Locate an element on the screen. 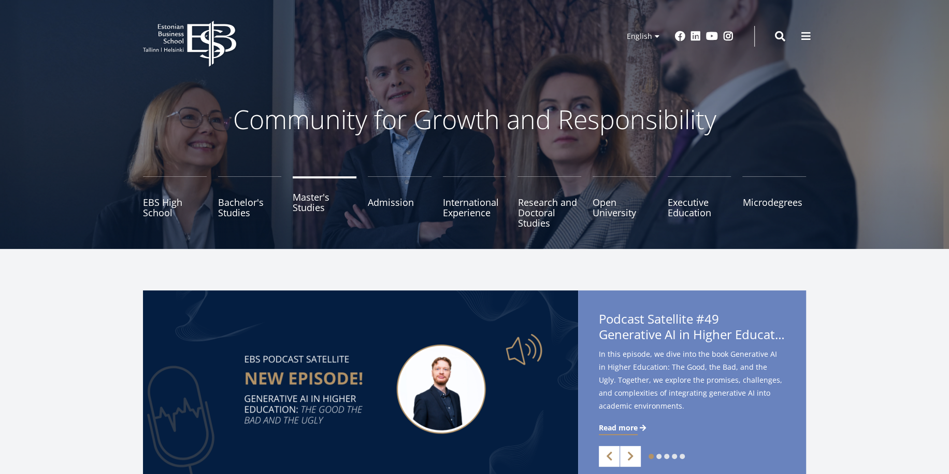 The image size is (949, 474). a: Read more is located at coordinates (623, 427).